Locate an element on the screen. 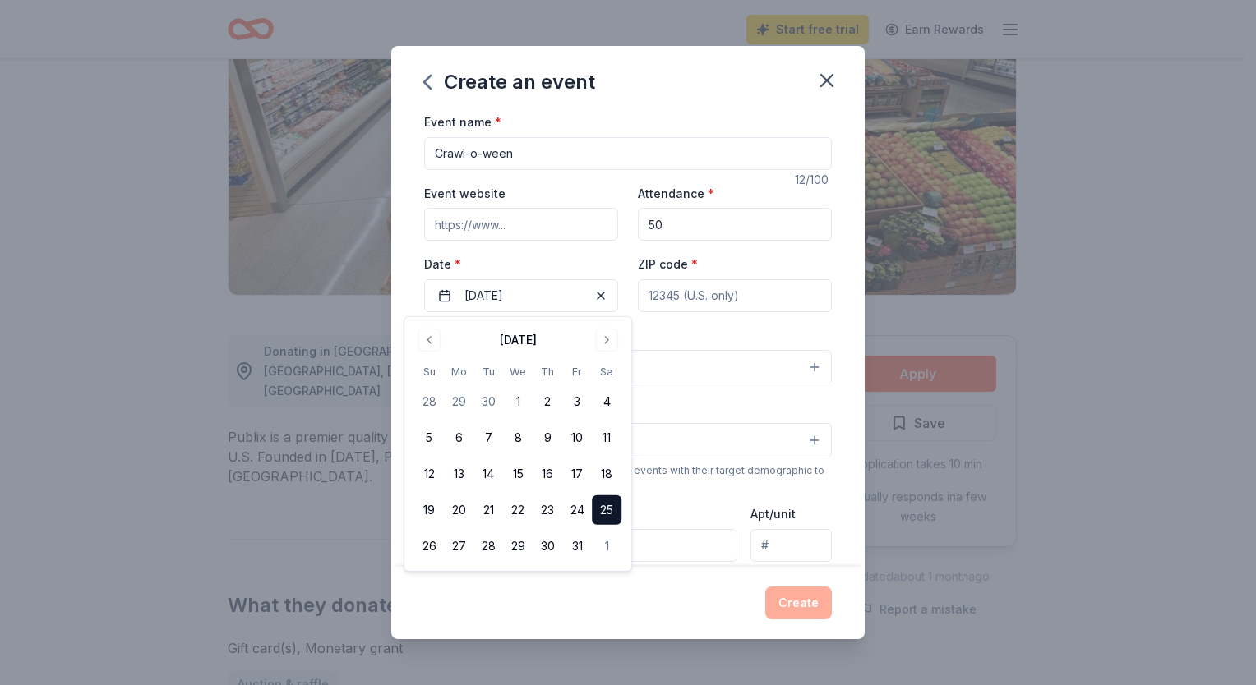 The height and width of the screenshot is (685, 1256). th: Sunday is located at coordinates (429, 371).